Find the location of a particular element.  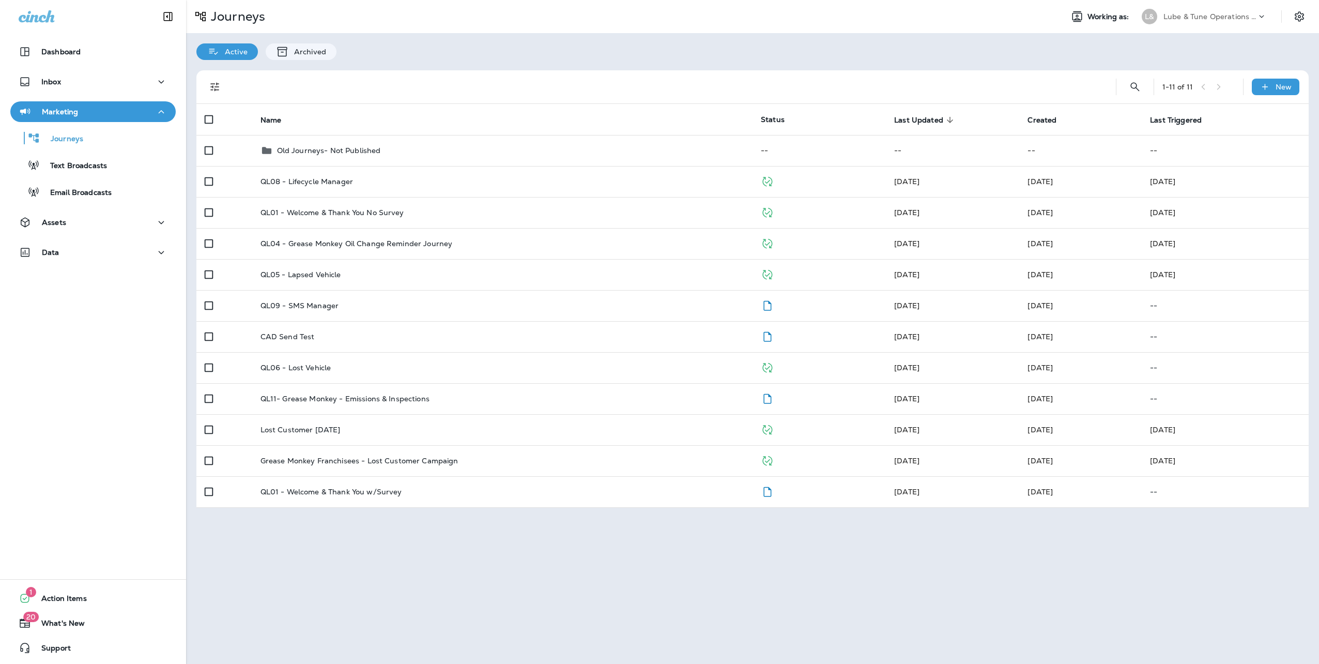

span: Action Items is located at coordinates (59, 600).